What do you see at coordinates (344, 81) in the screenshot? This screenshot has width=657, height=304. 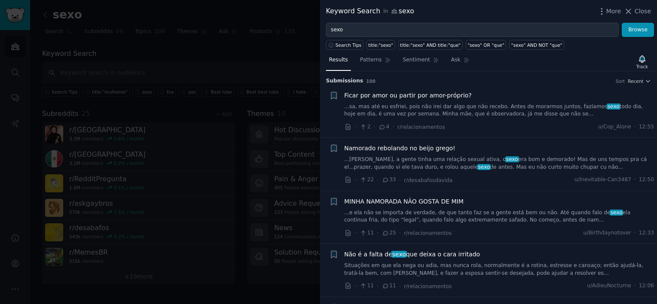 I see `span: Submission s` at bounding box center [344, 81].